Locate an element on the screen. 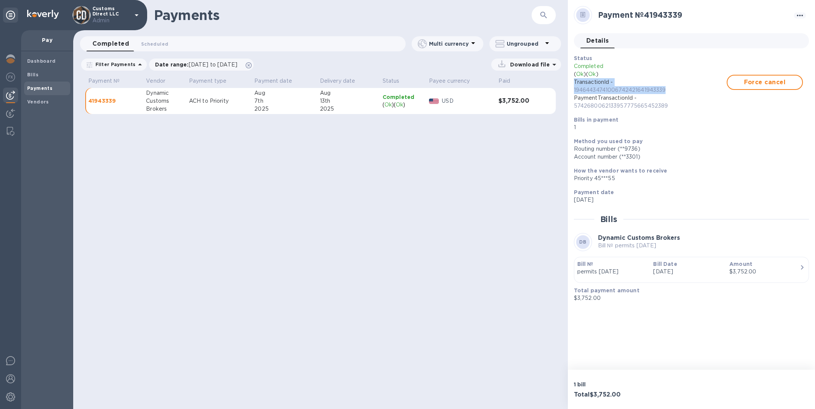 This screenshot has width=815, height=409. p: Payment № is located at coordinates (104, 81).